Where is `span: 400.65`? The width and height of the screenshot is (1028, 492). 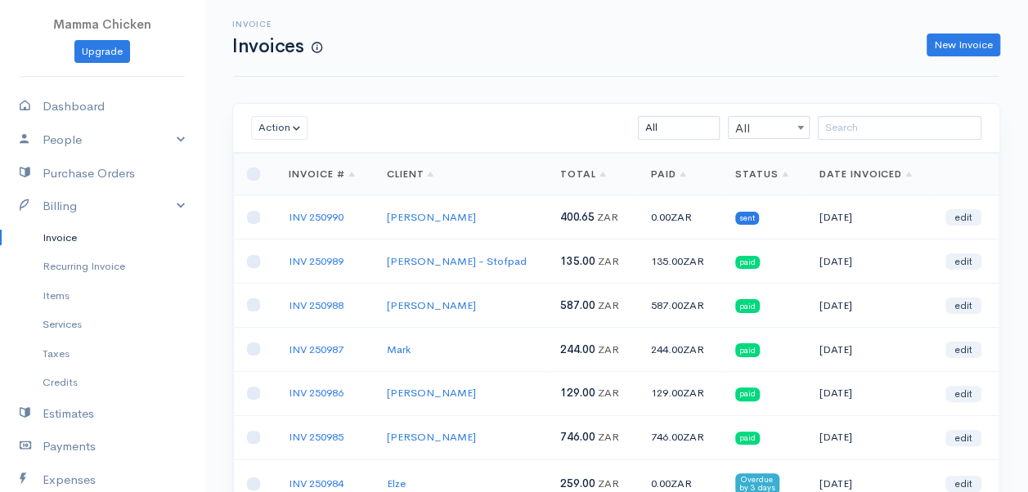
span: 400.65 is located at coordinates (577, 217).